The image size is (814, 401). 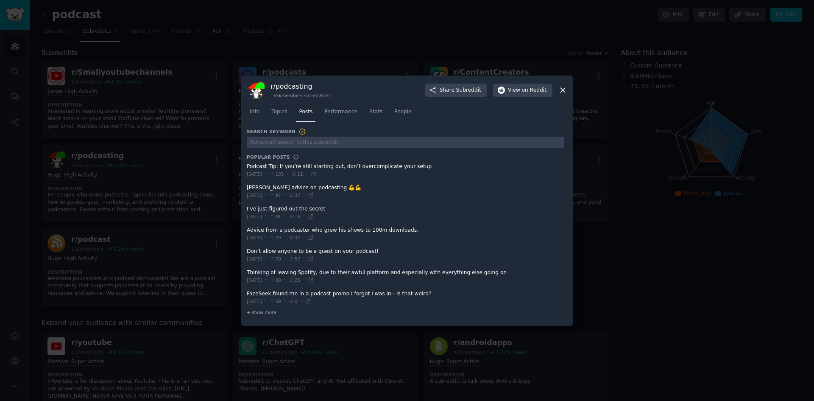 What do you see at coordinates (297, 174) in the screenshot?
I see `span: 11` at bounding box center [297, 174].